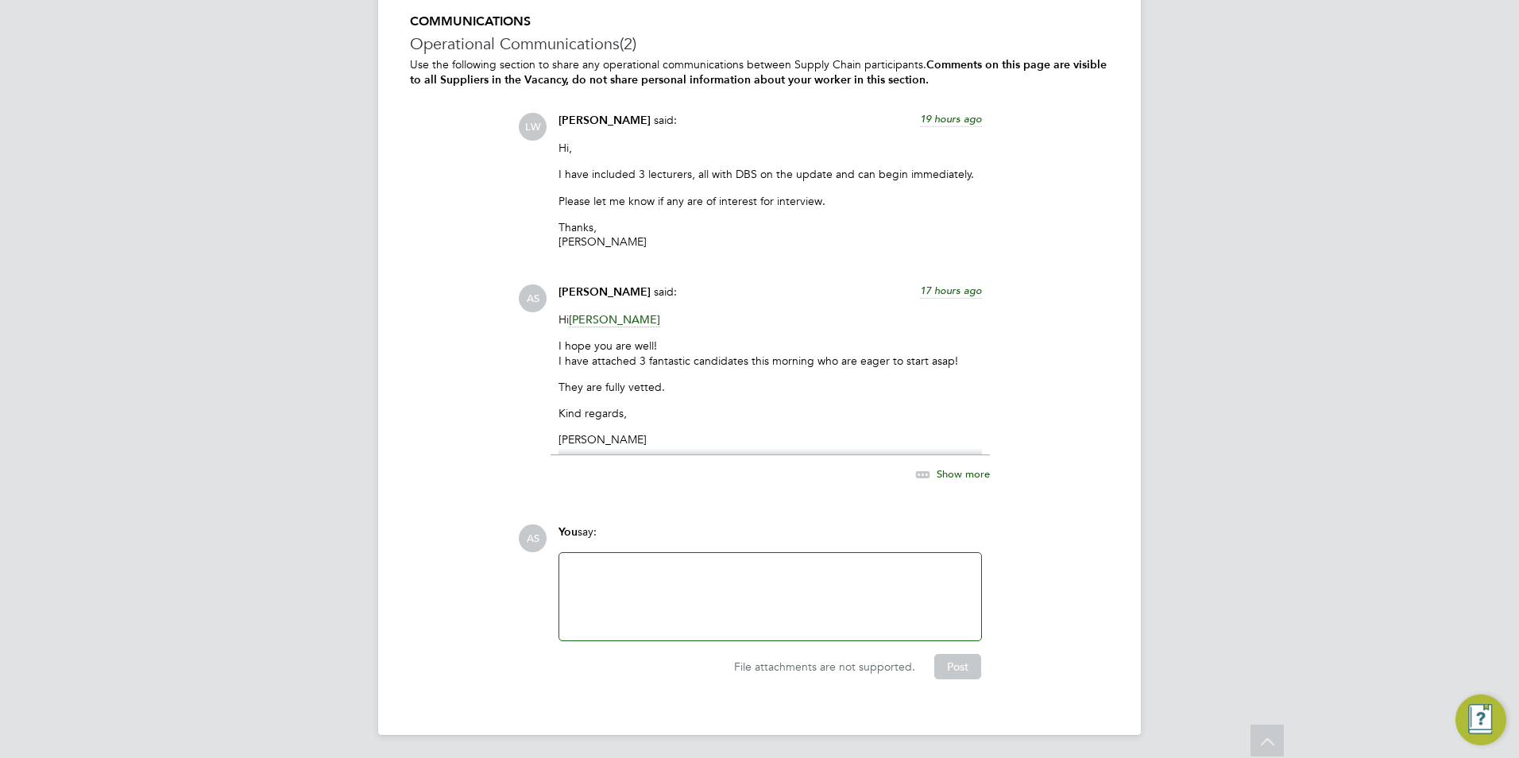 Image resolution: width=1519 pixels, height=758 pixels. What do you see at coordinates (770, 174) in the screenshot?
I see `p: I have included 3 lecturers, all with DBS on the update and can begin immediately.` at bounding box center [770, 174].